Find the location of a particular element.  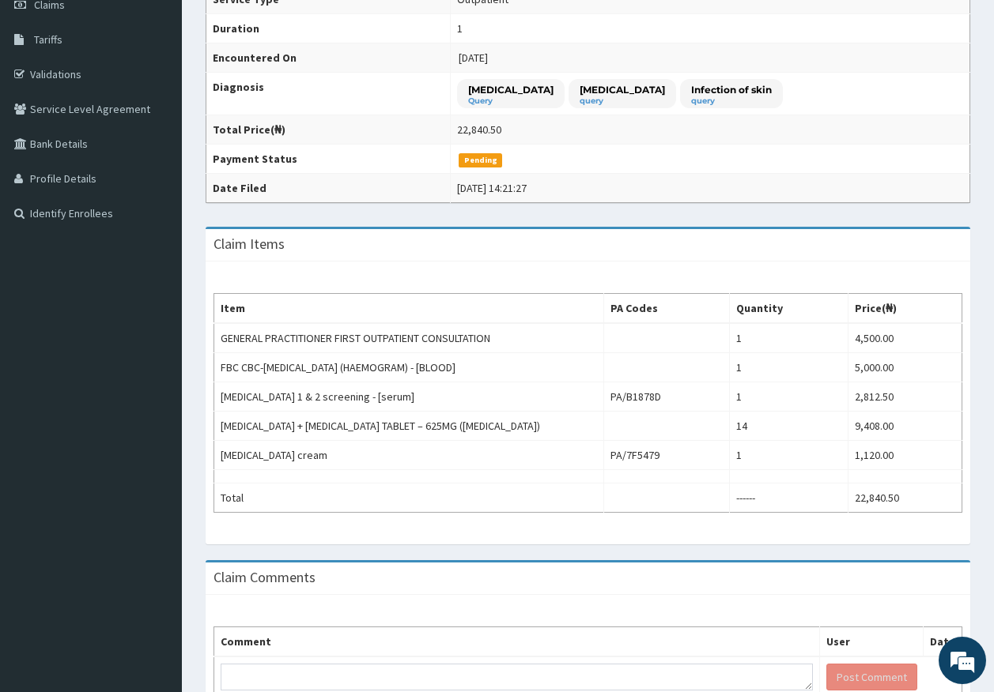

td: 9,408.00 is located at coordinates (905, 426).